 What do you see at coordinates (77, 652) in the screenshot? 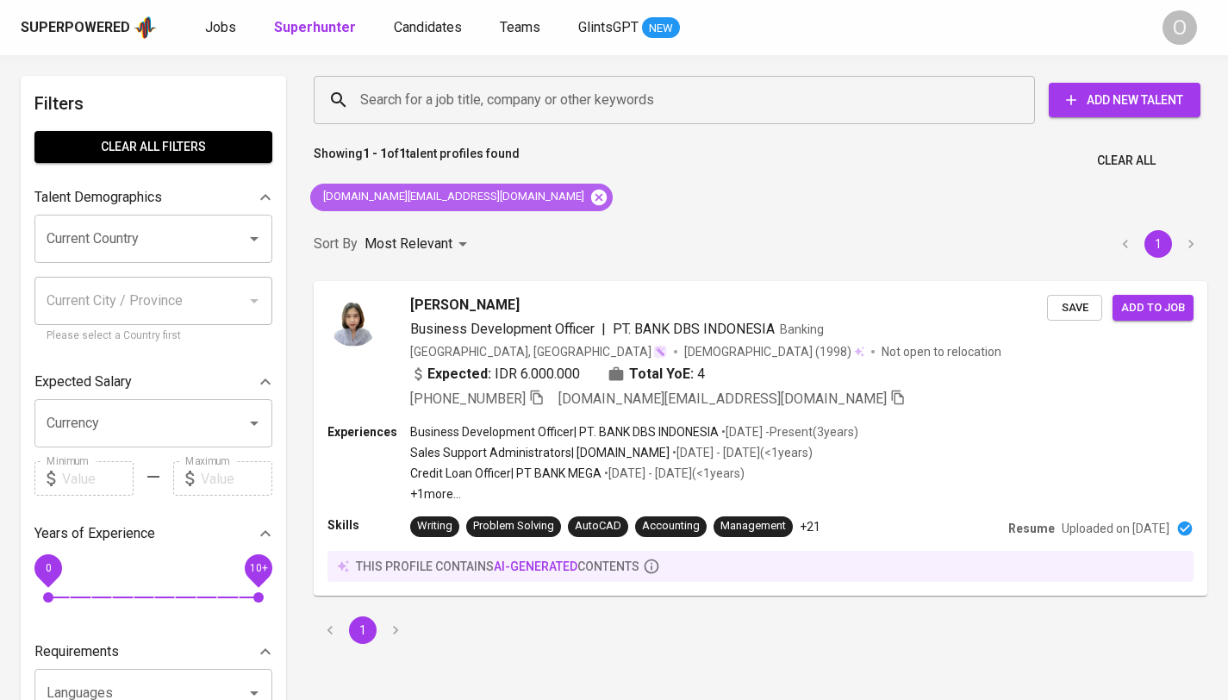
I see `p: Requirements` at bounding box center [77, 652].